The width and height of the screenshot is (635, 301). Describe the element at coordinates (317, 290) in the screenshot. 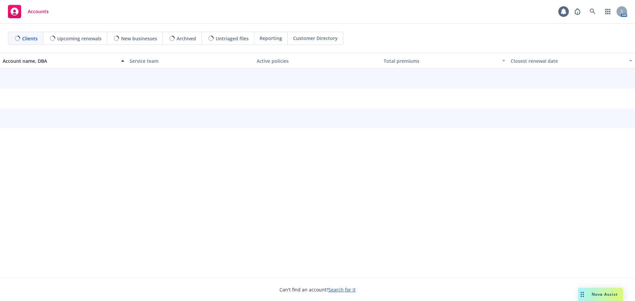

I see `span: Can't find an account?` at that location.